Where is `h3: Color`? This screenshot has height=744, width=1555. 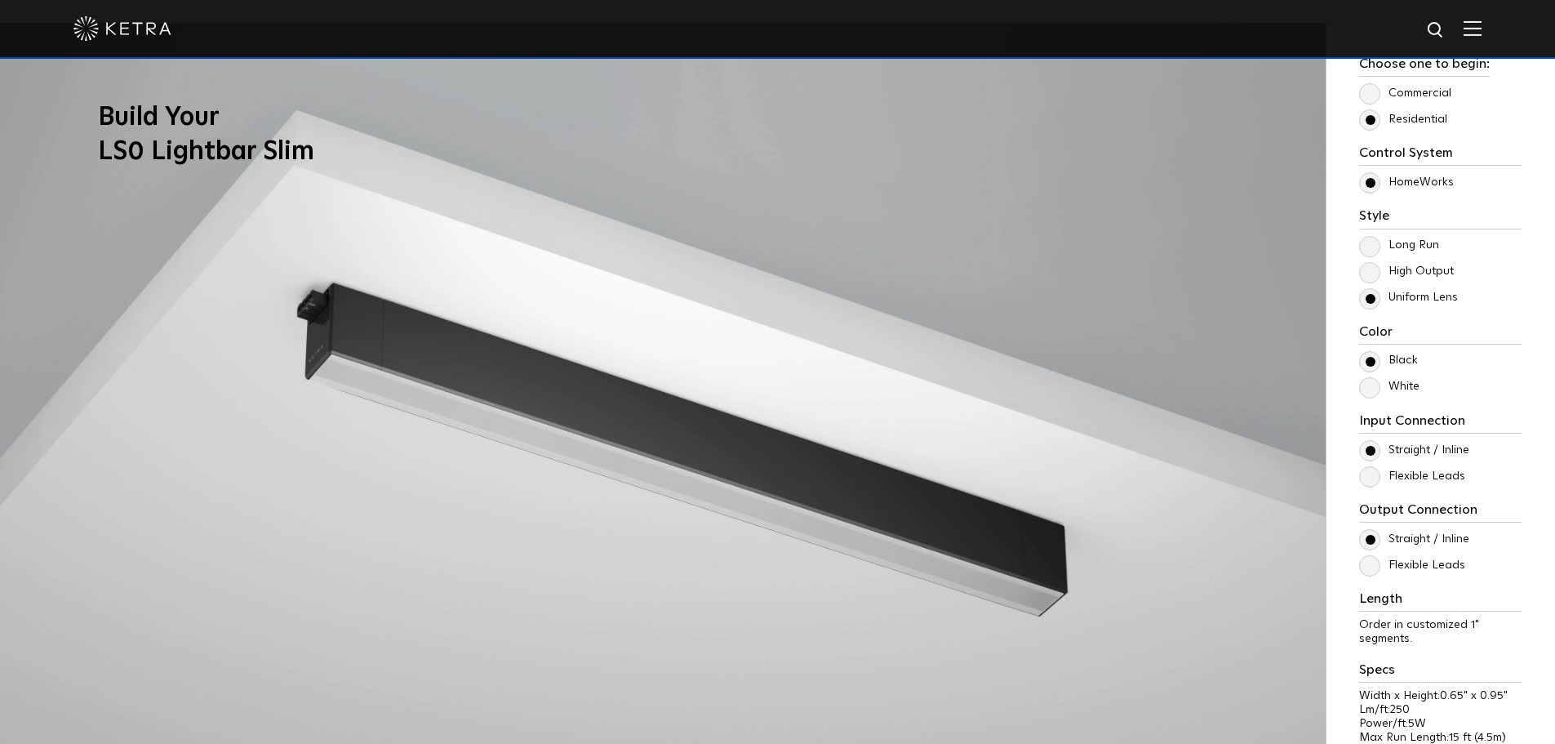
h3: Color is located at coordinates (1440, 334).